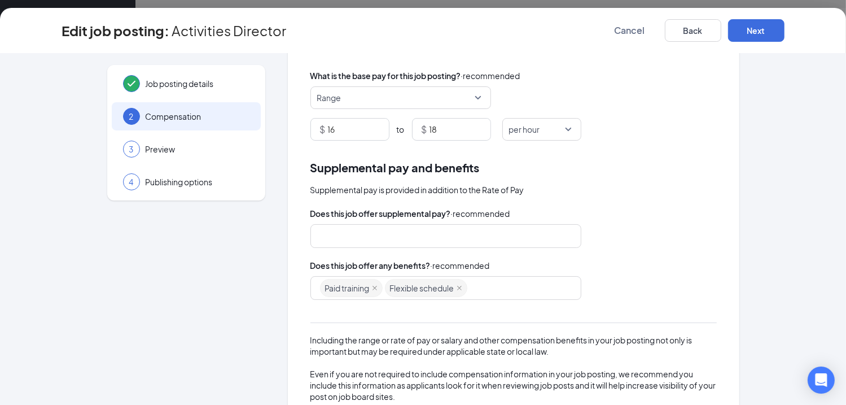 This screenshot has width=846, height=405. What do you see at coordinates (401, 129) in the screenshot?
I see `span: to` at bounding box center [401, 129].